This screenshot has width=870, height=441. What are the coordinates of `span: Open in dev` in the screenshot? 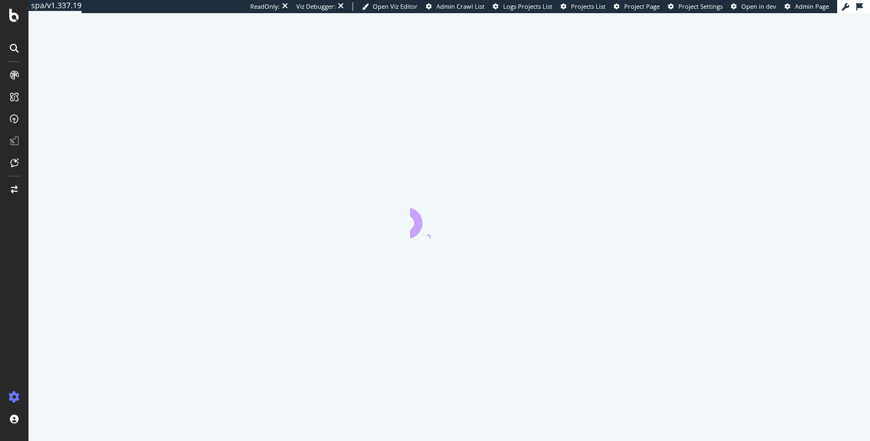 It's located at (759, 6).